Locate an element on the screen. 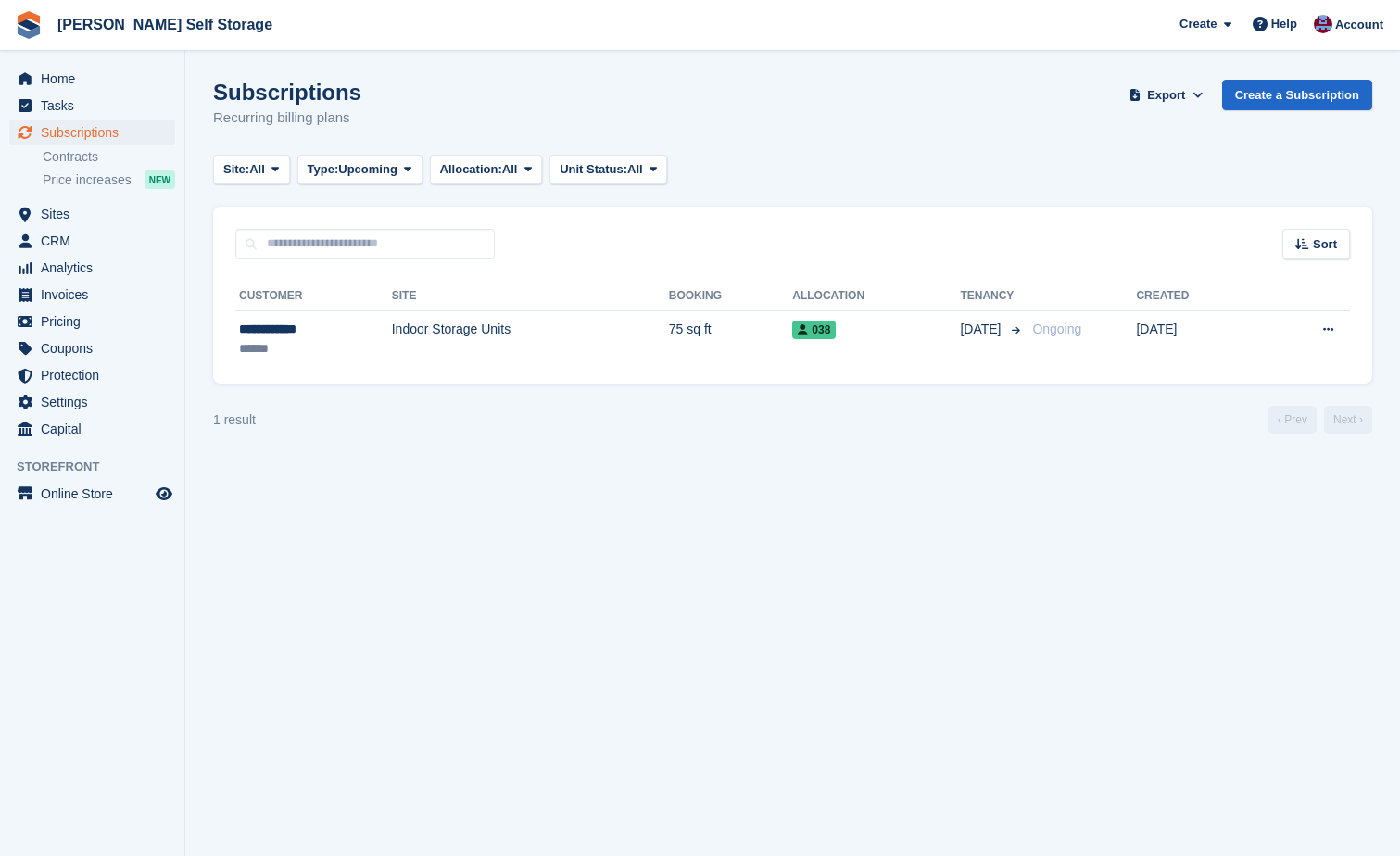 The image size is (1400, 856). span: Protection is located at coordinates (96, 375).